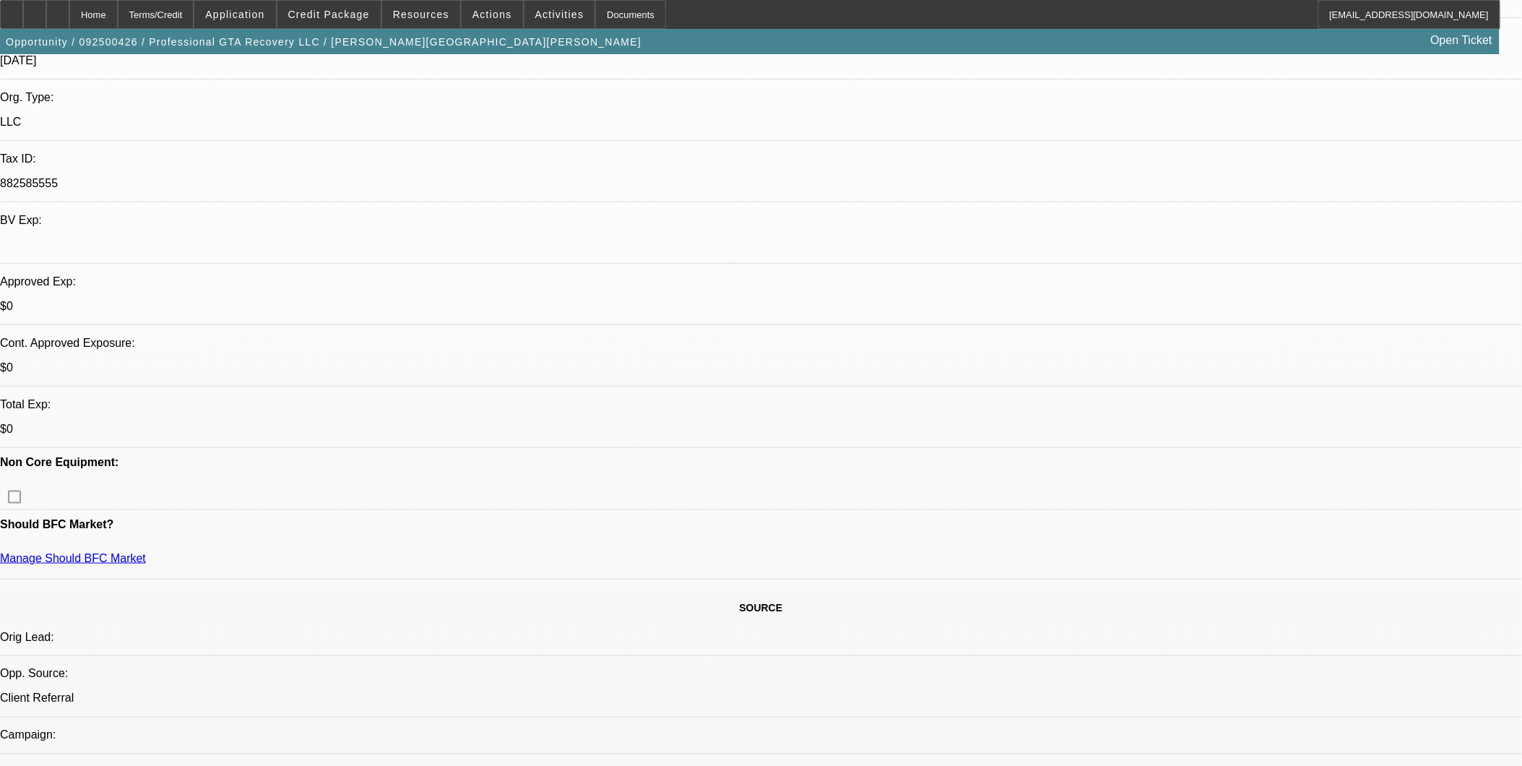  Describe the element at coordinates (235, 14) in the screenshot. I see `button: Application` at that location.